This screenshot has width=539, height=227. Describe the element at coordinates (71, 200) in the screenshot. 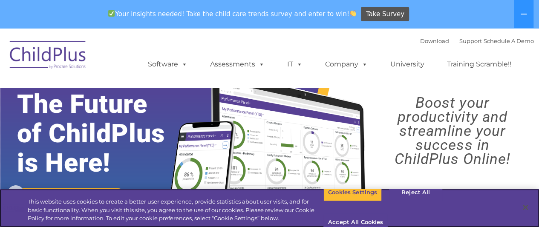

I see `a: Request a Demo` at that location.